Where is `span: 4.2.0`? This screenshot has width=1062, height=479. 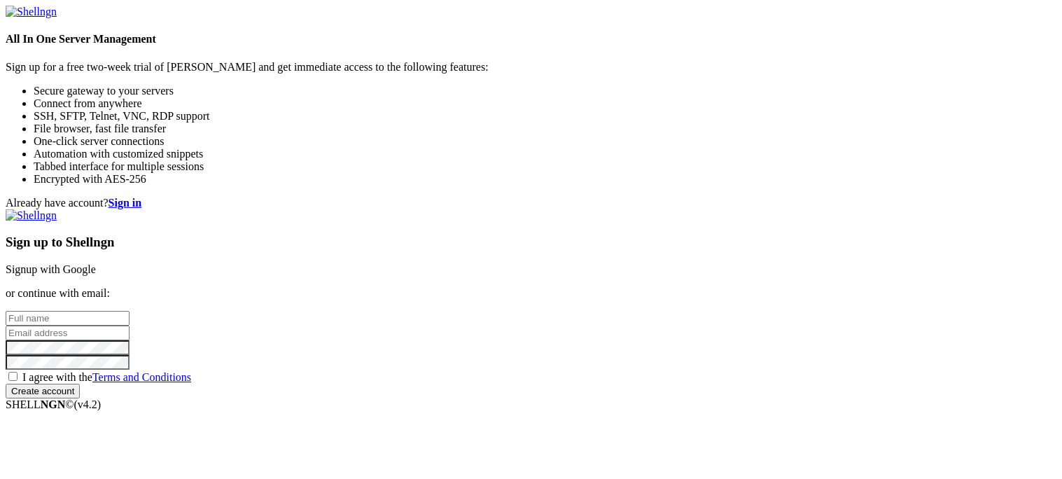
span: 4.2.0 is located at coordinates (88, 404).